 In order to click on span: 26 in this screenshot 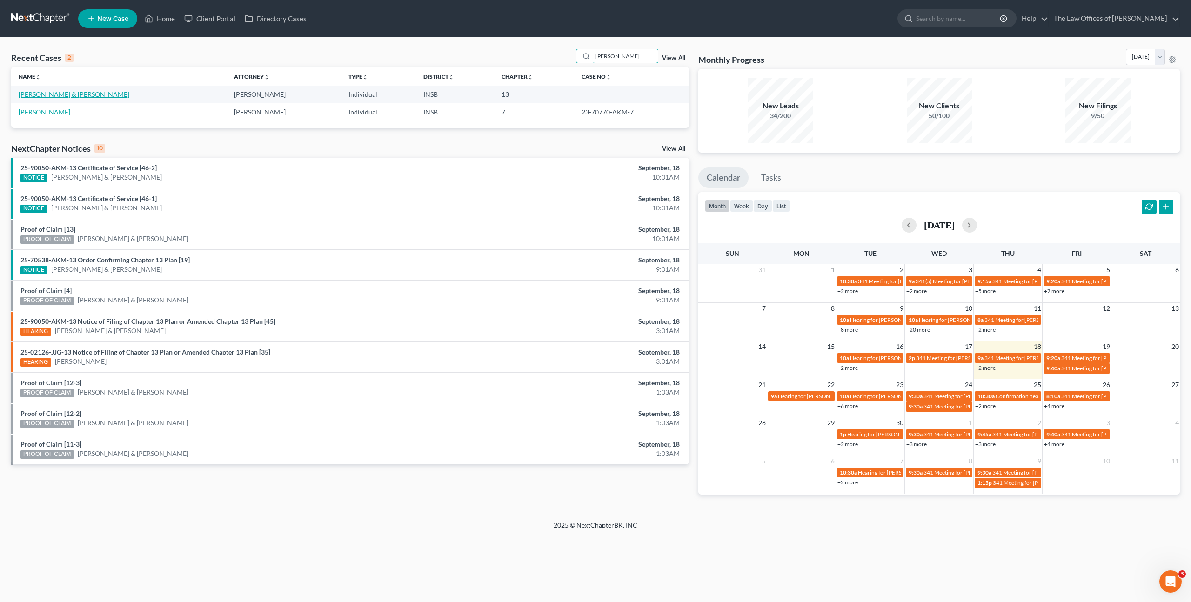, I will do `click(1106, 385)`.